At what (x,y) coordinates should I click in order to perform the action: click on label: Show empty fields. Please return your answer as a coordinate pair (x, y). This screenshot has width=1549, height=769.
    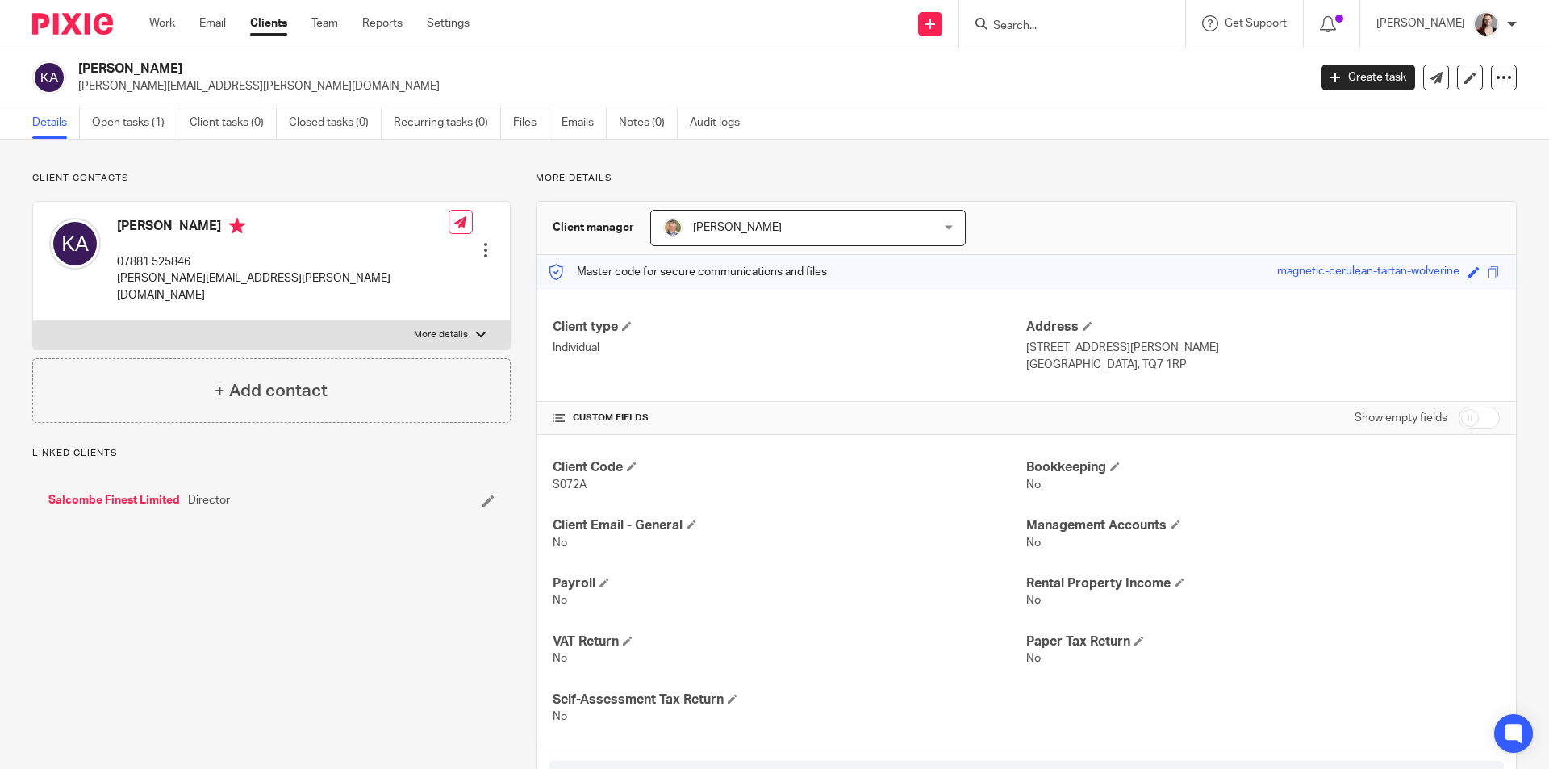
    Looking at the image, I should click on (1400, 418).